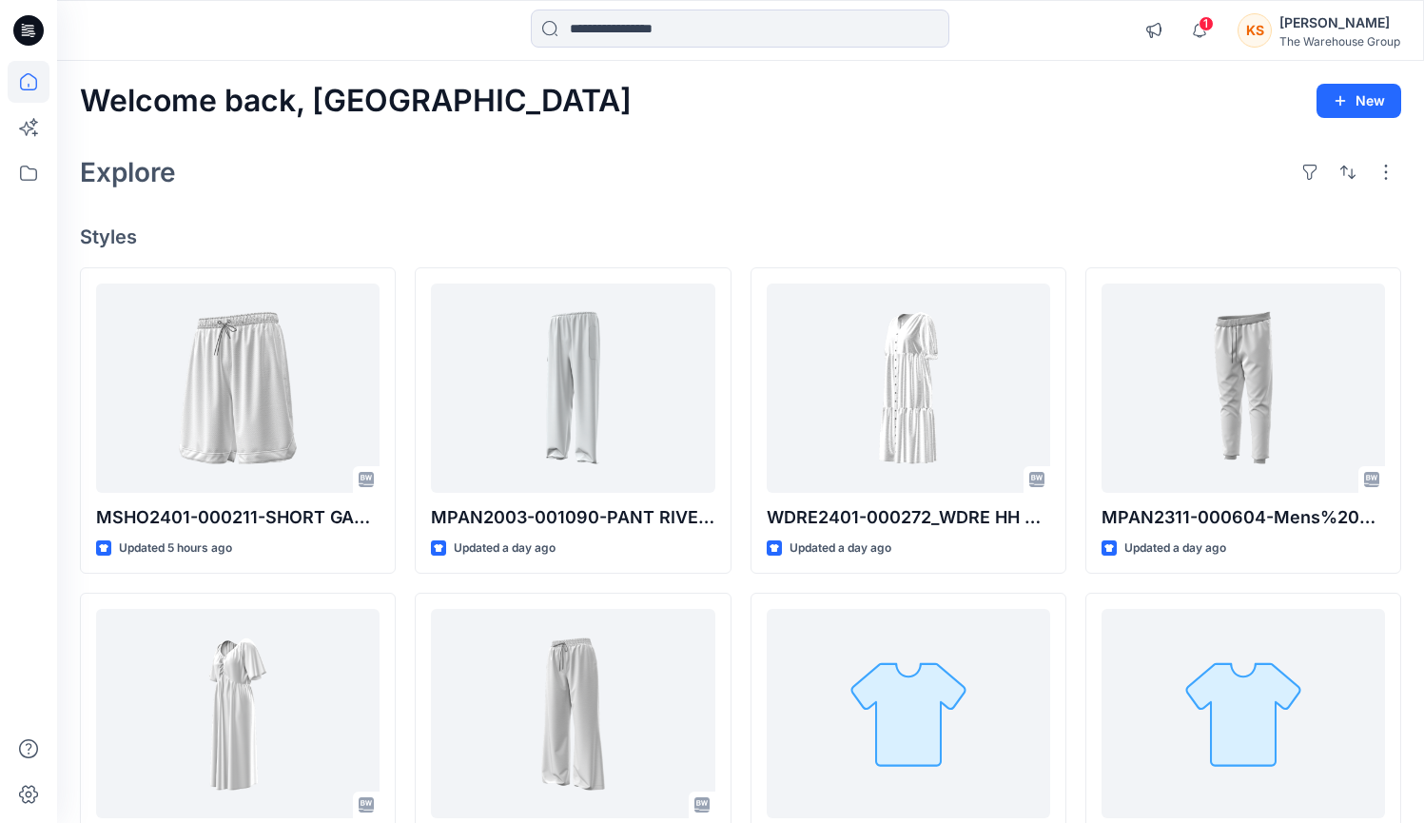 This screenshot has width=1424, height=823. Describe the element at coordinates (572, 517) in the screenshot. I see `p: MPAN2003-001090-PANT RIVET WATERPROOF` at that location.